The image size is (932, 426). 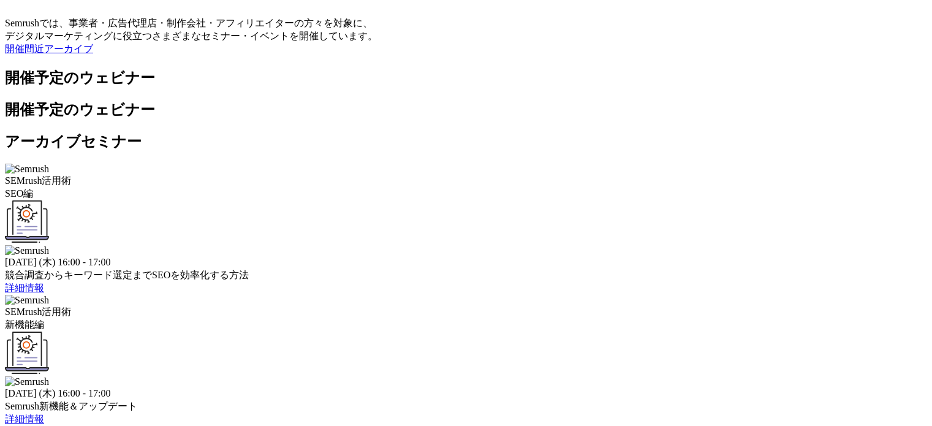 What do you see at coordinates (466, 275) in the screenshot?
I see `div: 競合調査からキーワード選定までSEOを効率化する方法` at bounding box center [466, 275].